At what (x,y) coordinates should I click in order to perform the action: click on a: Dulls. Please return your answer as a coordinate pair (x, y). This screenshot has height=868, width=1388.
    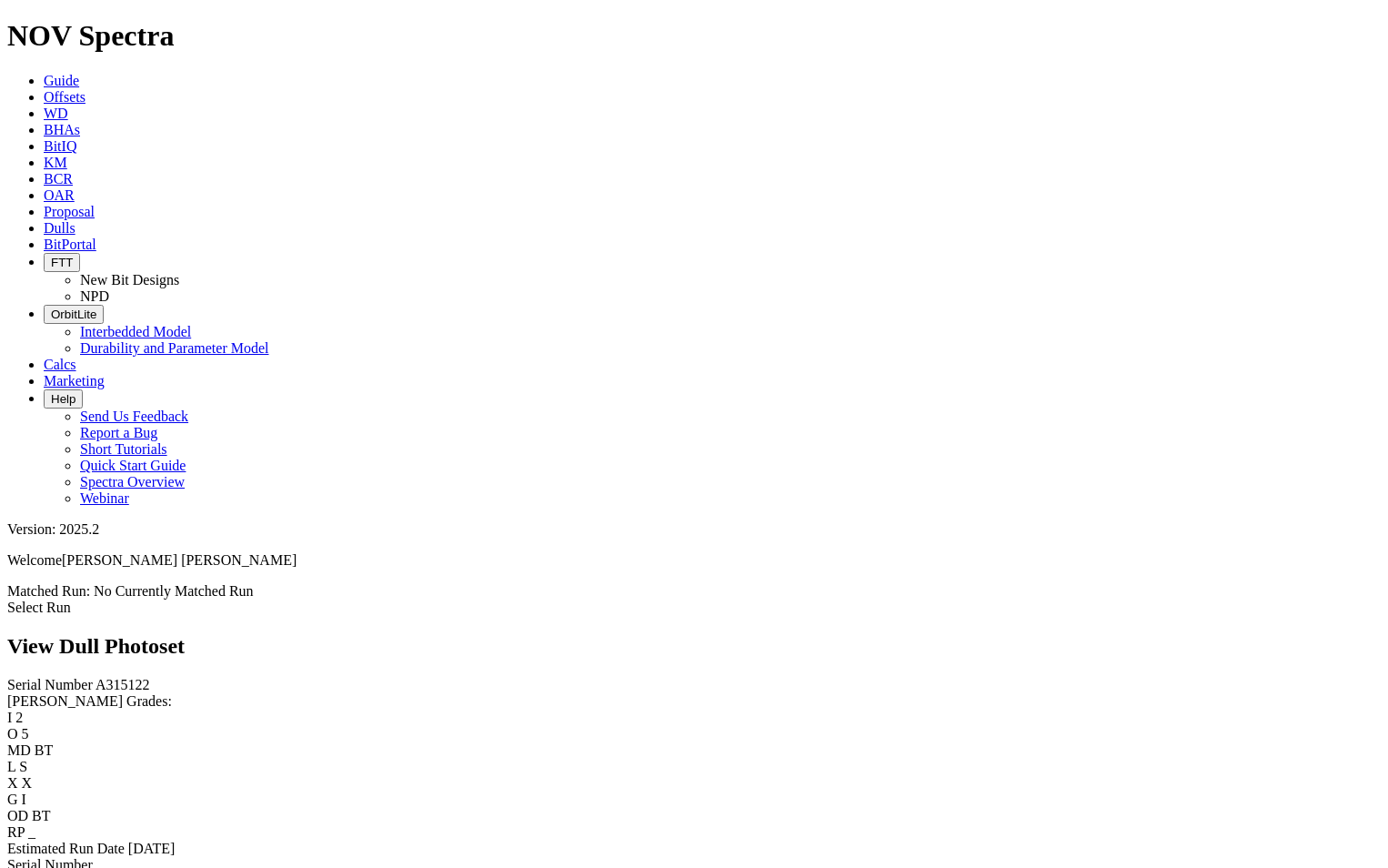
    Looking at the image, I should click on (59, 227).